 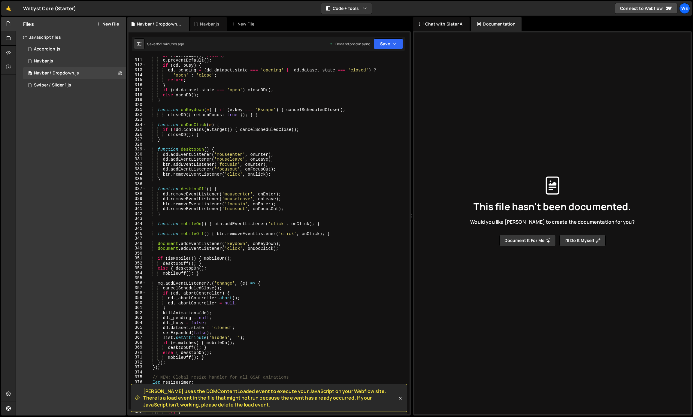 What do you see at coordinates (137, 318) in the screenshot?
I see `div: 363` at bounding box center [137, 318].